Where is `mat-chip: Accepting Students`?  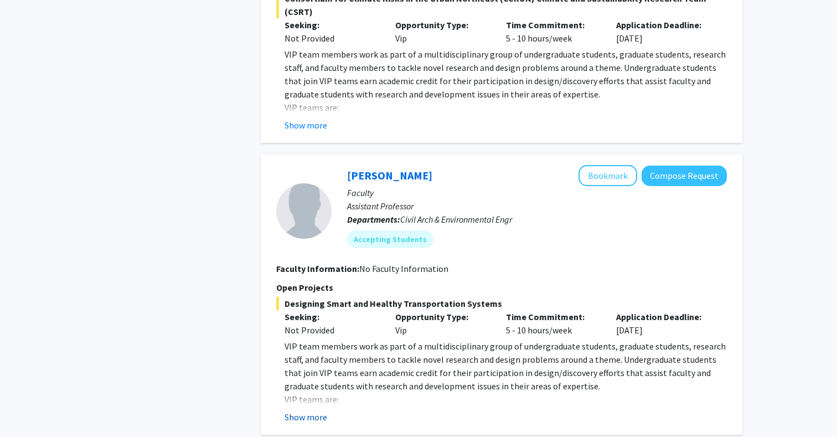
mat-chip: Accepting Students is located at coordinates (390, 239).